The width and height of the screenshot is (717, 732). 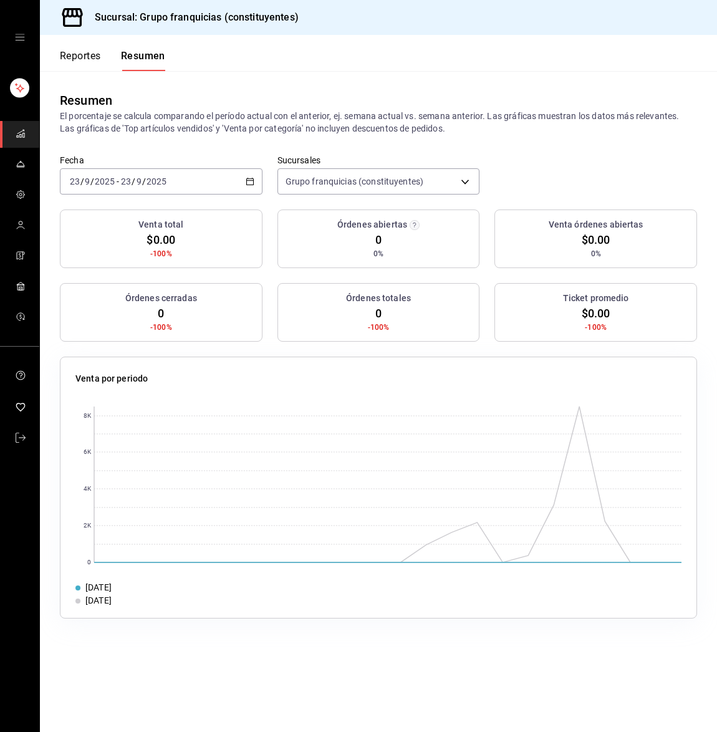 What do you see at coordinates (161, 160) in the screenshot?
I see `label: Fecha` at bounding box center [161, 160].